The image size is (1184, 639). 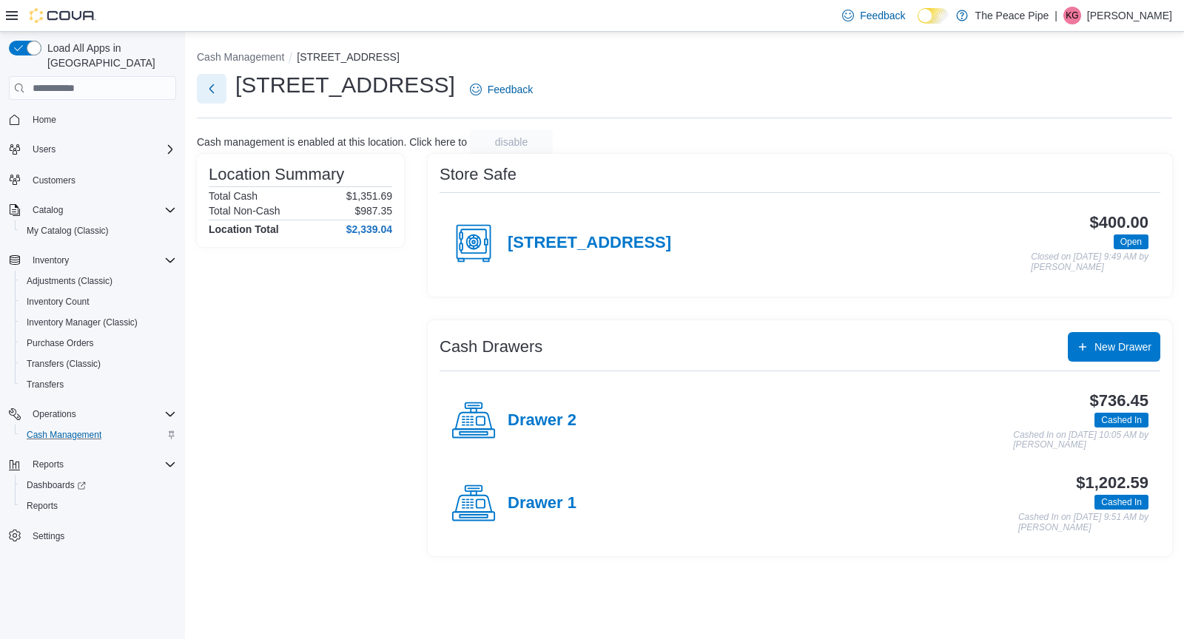 What do you see at coordinates (60, 343) in the screenshot?
I see `a: Purchase Orders` at bounding box center [60, 343].